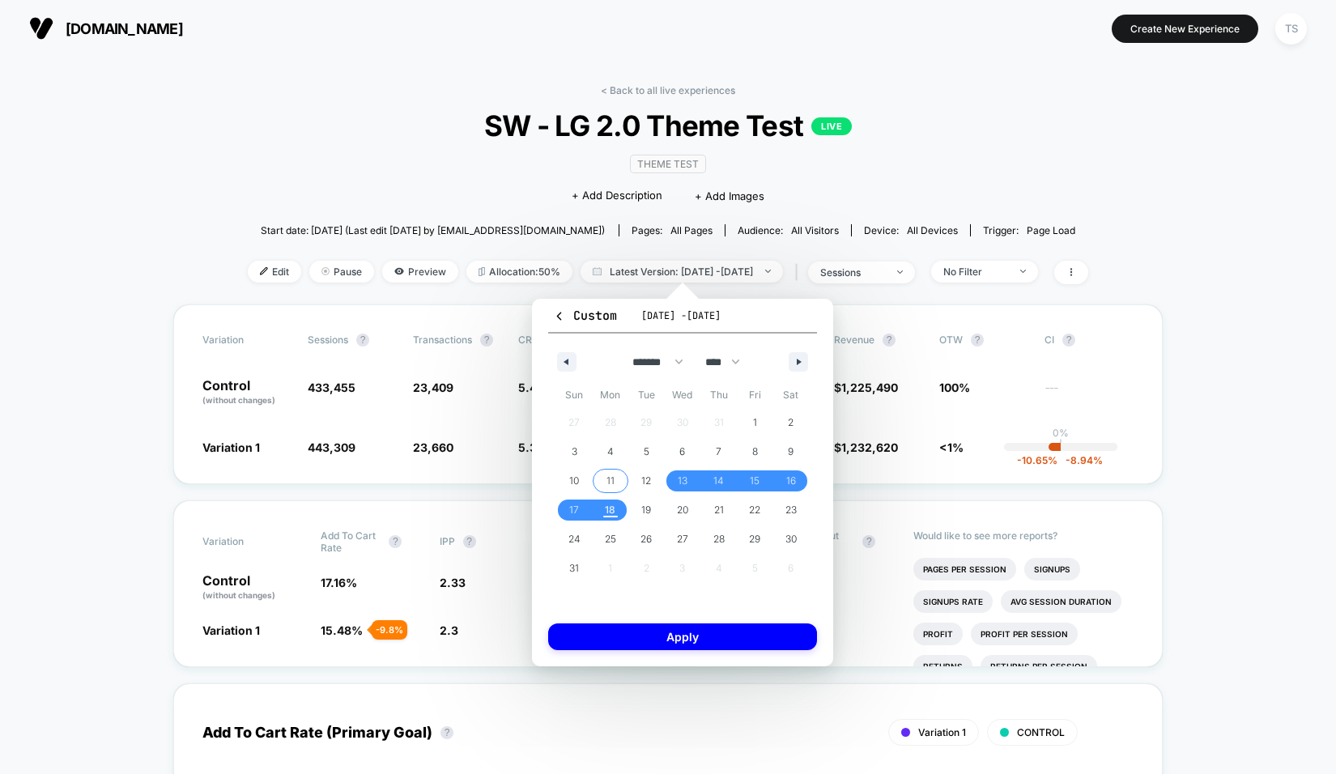 The width and height of the screenshot is (1336, 774). I want to click on button: 16, so click(790, 481).